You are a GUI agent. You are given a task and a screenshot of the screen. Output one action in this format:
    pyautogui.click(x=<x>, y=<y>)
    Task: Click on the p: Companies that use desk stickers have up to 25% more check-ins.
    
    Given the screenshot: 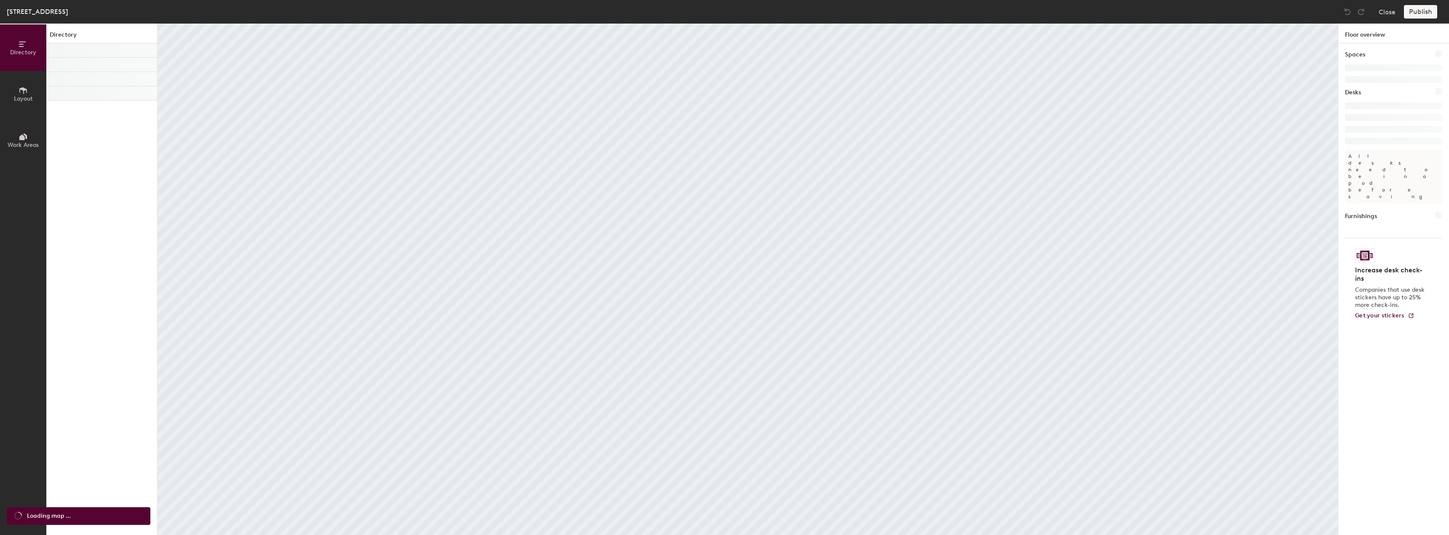 What is the action you would take?
    pyautogui.click(x=1391, y=298)
    